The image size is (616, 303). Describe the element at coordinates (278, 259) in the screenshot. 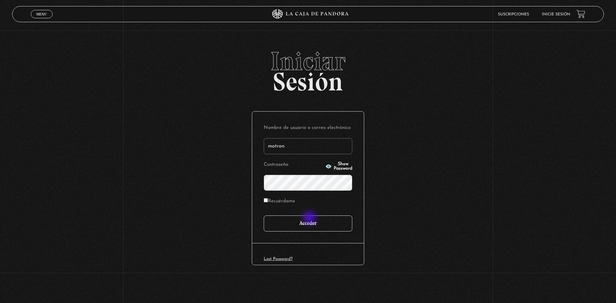

I see `a: Lost Password?` at that location.